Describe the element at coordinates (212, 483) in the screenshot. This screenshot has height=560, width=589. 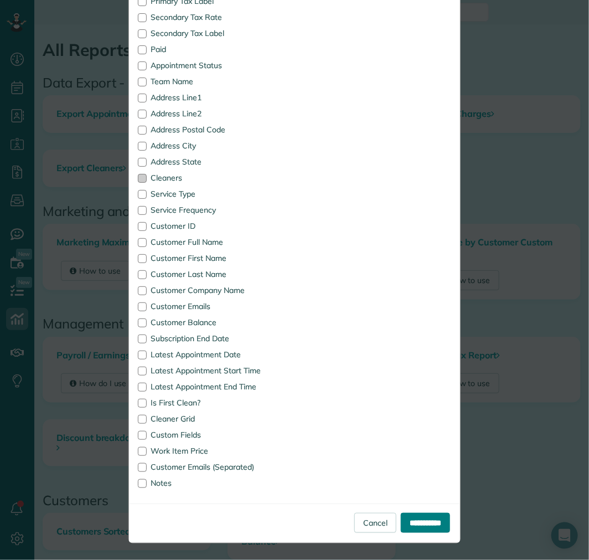
I see `label: Notes` at that location.